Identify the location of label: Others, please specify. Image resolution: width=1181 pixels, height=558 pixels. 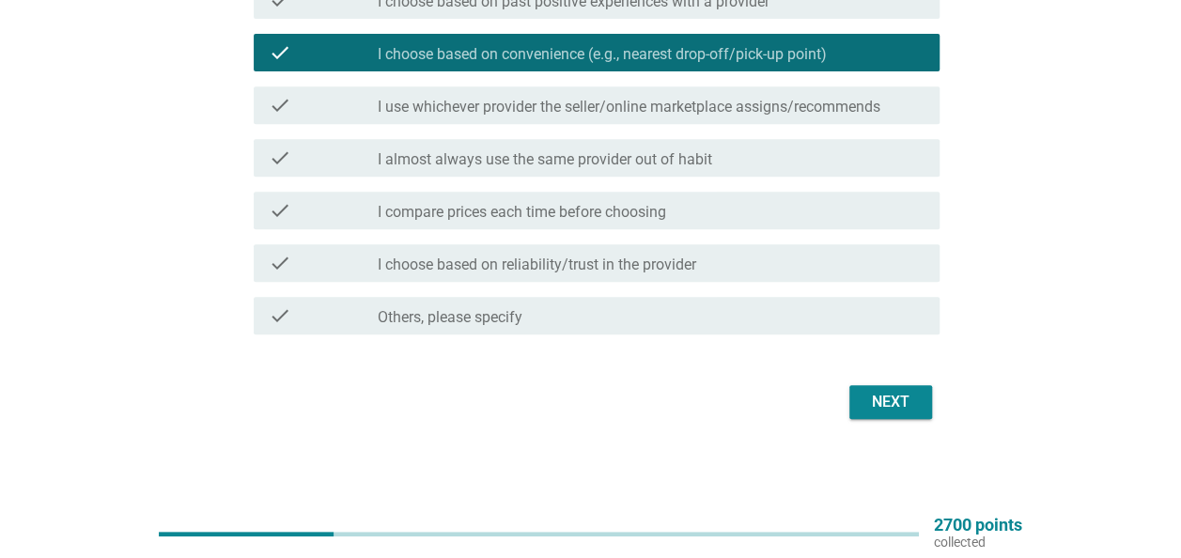
(450, 318).